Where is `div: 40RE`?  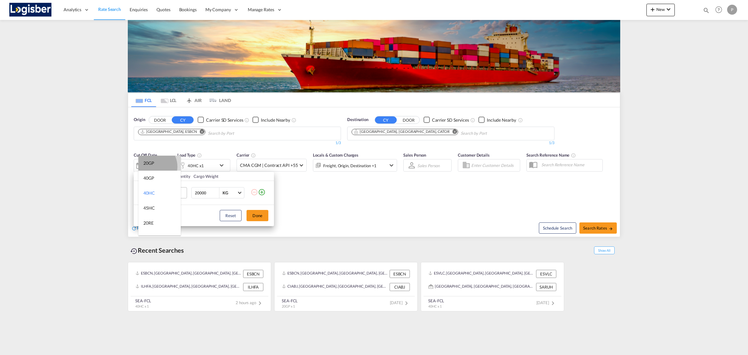 div: 40RE is located at coordinates (148, 238).